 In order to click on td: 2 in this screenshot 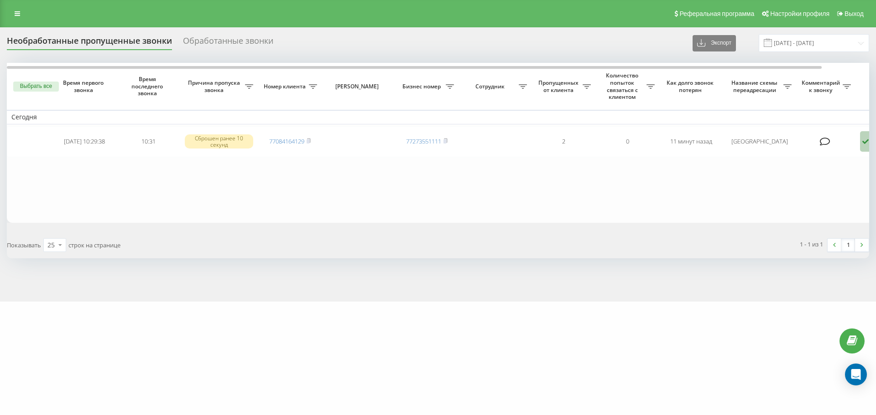, I will do `click(563, 142)`.